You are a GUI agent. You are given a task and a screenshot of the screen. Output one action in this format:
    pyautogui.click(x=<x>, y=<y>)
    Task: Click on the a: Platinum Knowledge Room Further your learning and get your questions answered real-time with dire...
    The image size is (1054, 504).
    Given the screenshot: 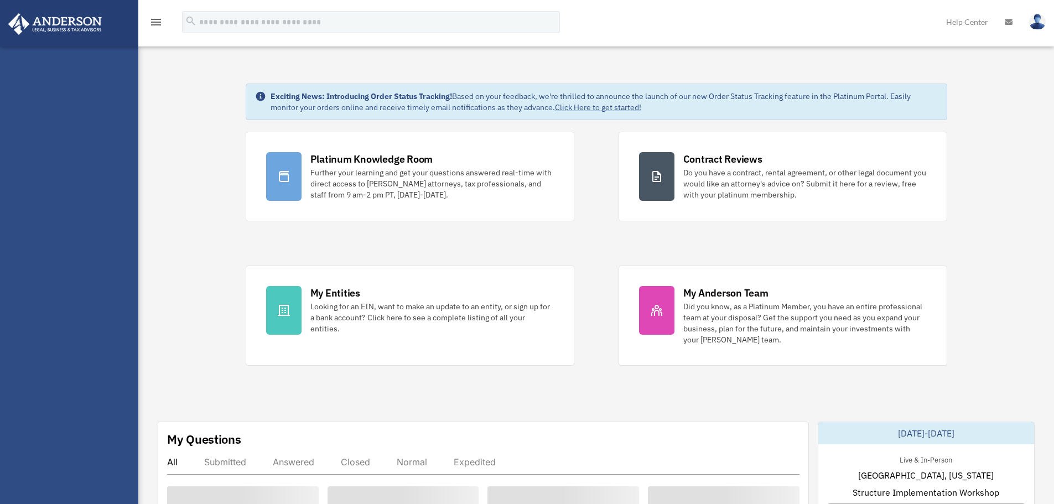 What is the action you would take?
    pyautogui.click(x=410, y=176)
    